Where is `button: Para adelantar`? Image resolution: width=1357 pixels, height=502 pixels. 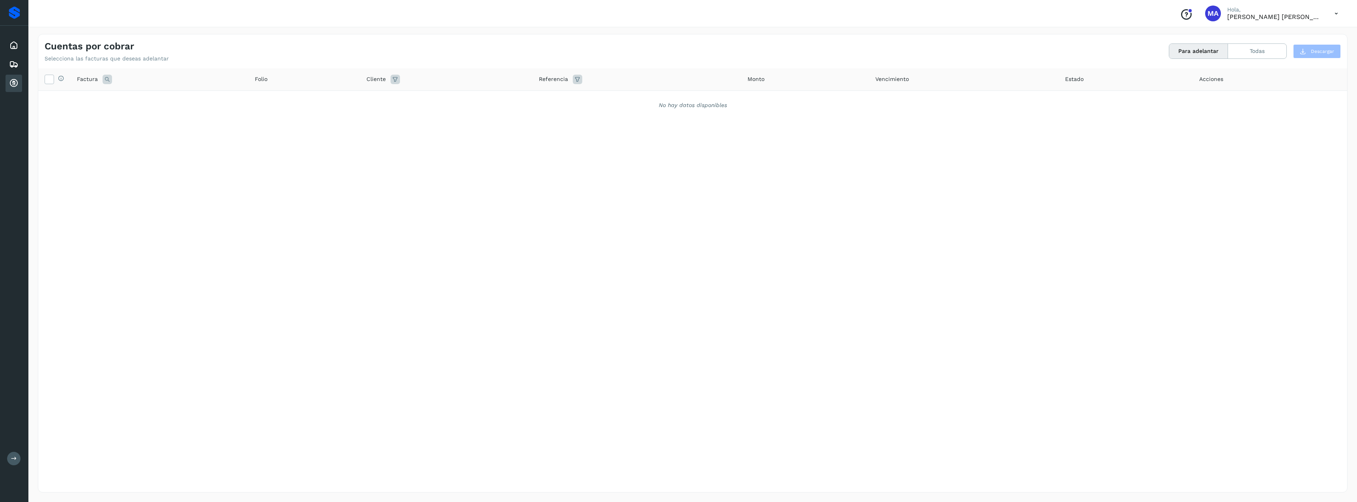 button: Para adelantar is located at coordinates (1199, 51).